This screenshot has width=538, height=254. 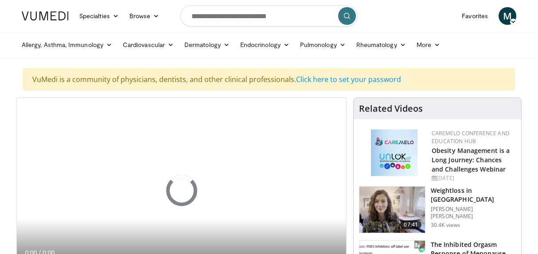 I want to click on span: M, so click(x=508, y=16).